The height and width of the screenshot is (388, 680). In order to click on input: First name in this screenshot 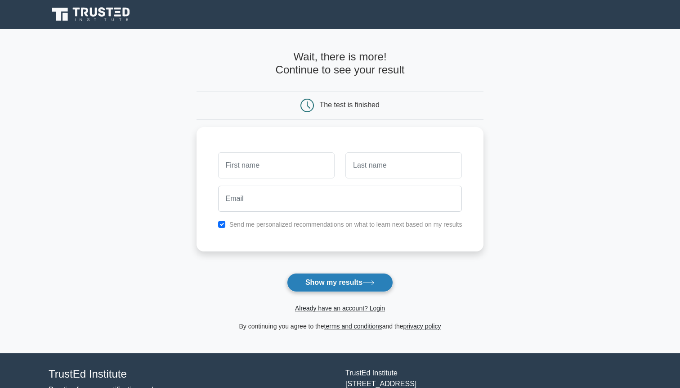, I will do `click(276, 165)`.